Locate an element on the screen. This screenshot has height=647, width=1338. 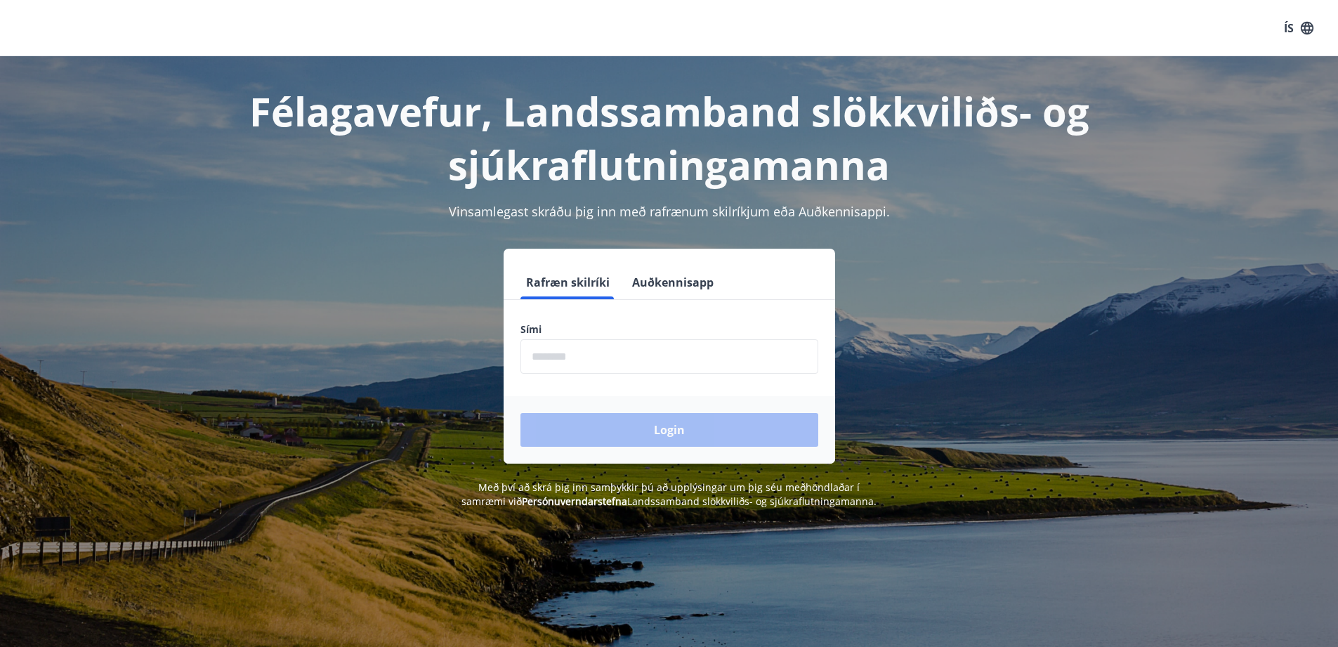
button: Auðkennisapp is located at coordinates (673, 282).